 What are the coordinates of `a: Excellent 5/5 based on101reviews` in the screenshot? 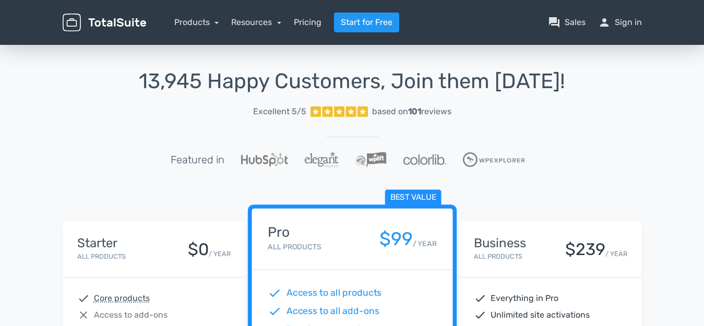 It's located at (352, 112).